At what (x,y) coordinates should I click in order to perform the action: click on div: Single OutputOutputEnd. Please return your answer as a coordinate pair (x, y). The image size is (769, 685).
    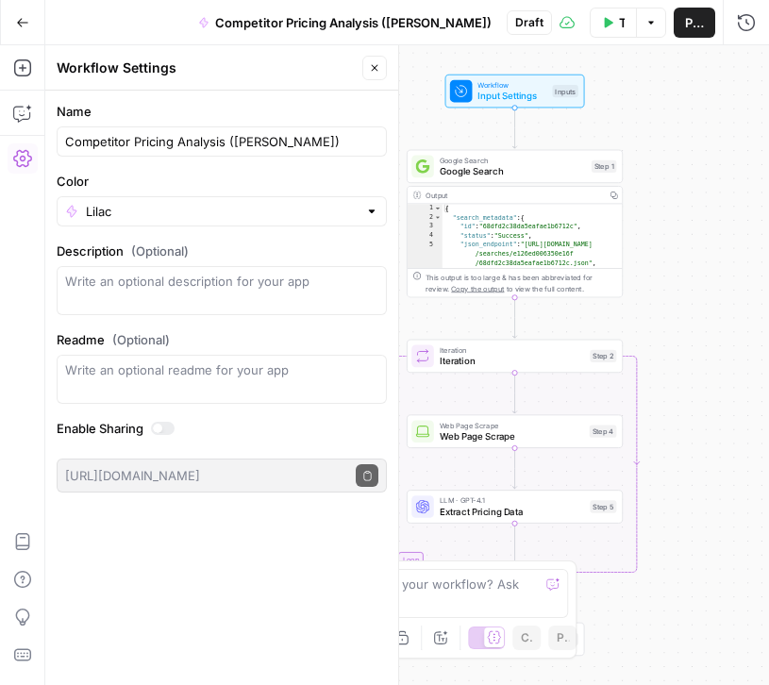
    Looking at the image, I should click on (514, 639).